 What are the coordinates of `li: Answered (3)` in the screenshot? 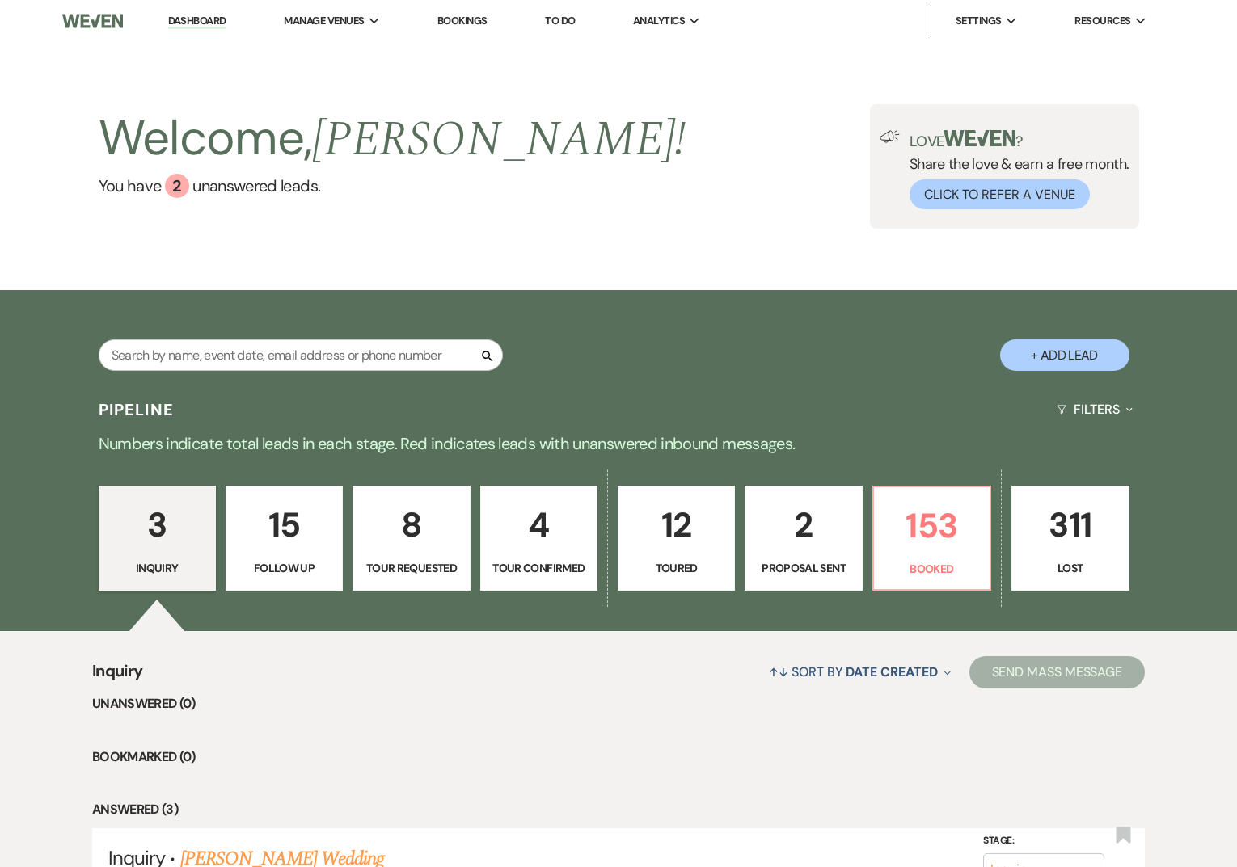 It's located at (618, 810).